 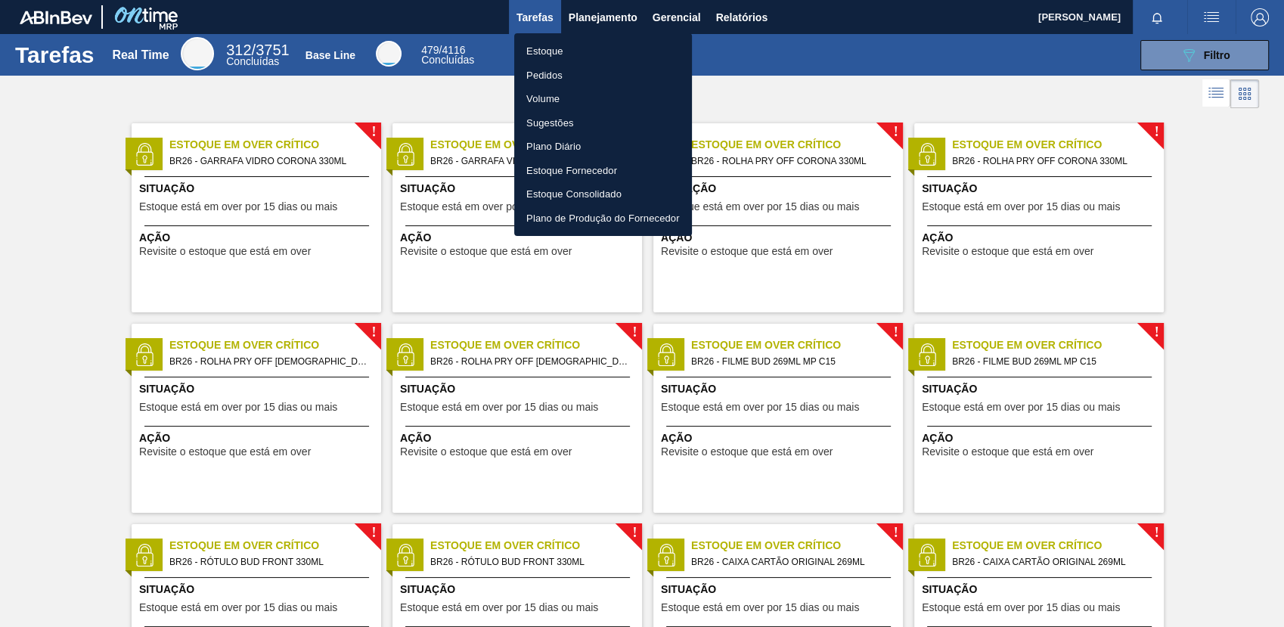 What do you see at coordinates (603, 194) in the screenshot?
I see `a: Estoque Consolidado` at bounding box center [603, 194].